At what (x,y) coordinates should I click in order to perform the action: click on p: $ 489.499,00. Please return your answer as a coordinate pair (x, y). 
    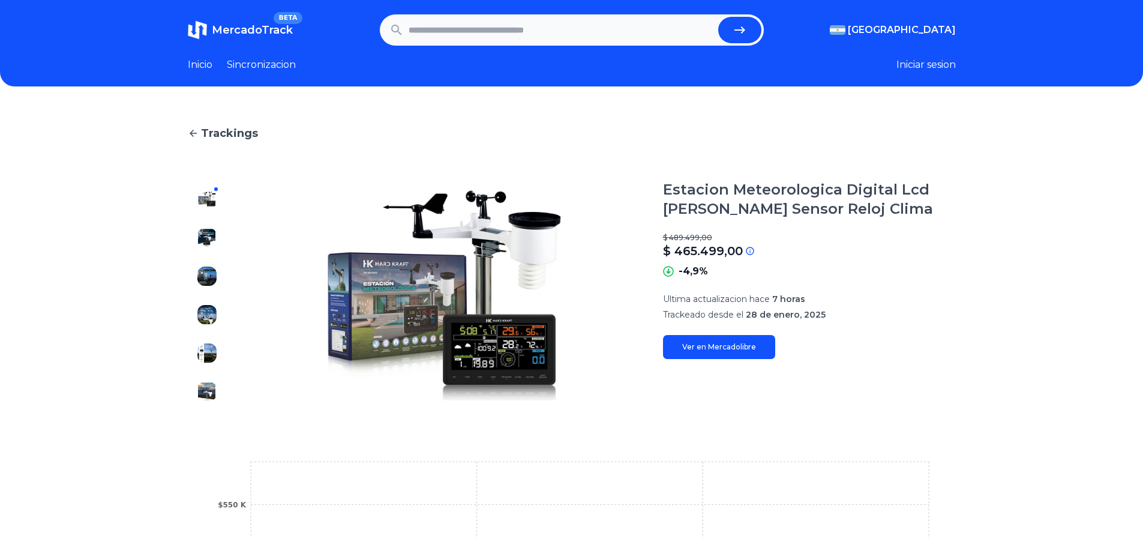
    Looking at the image, I should click on (810, 238).